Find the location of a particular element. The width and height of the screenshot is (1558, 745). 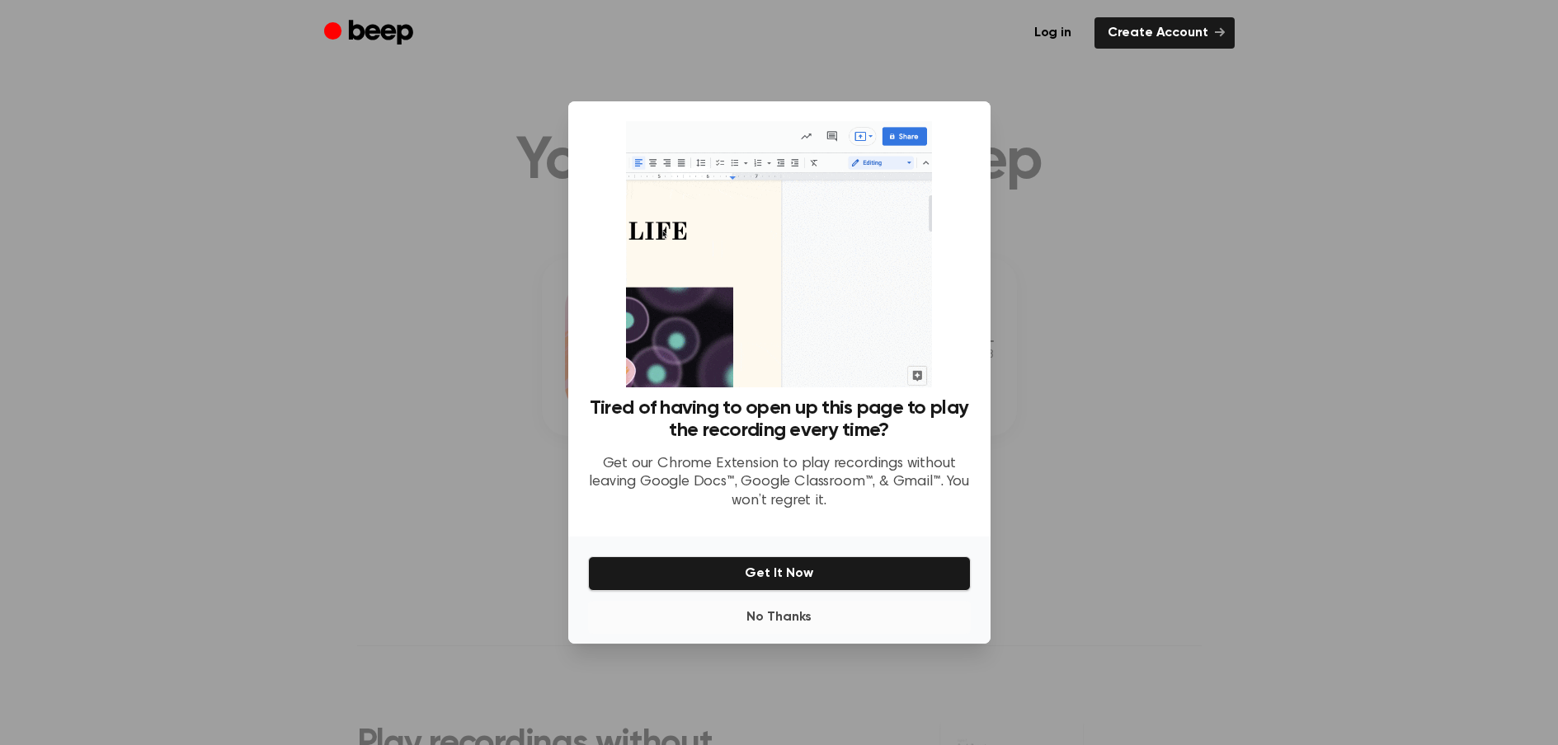

h3: Tired of having to open up this page to play the recording every time? is located at coordinates (779, 420).